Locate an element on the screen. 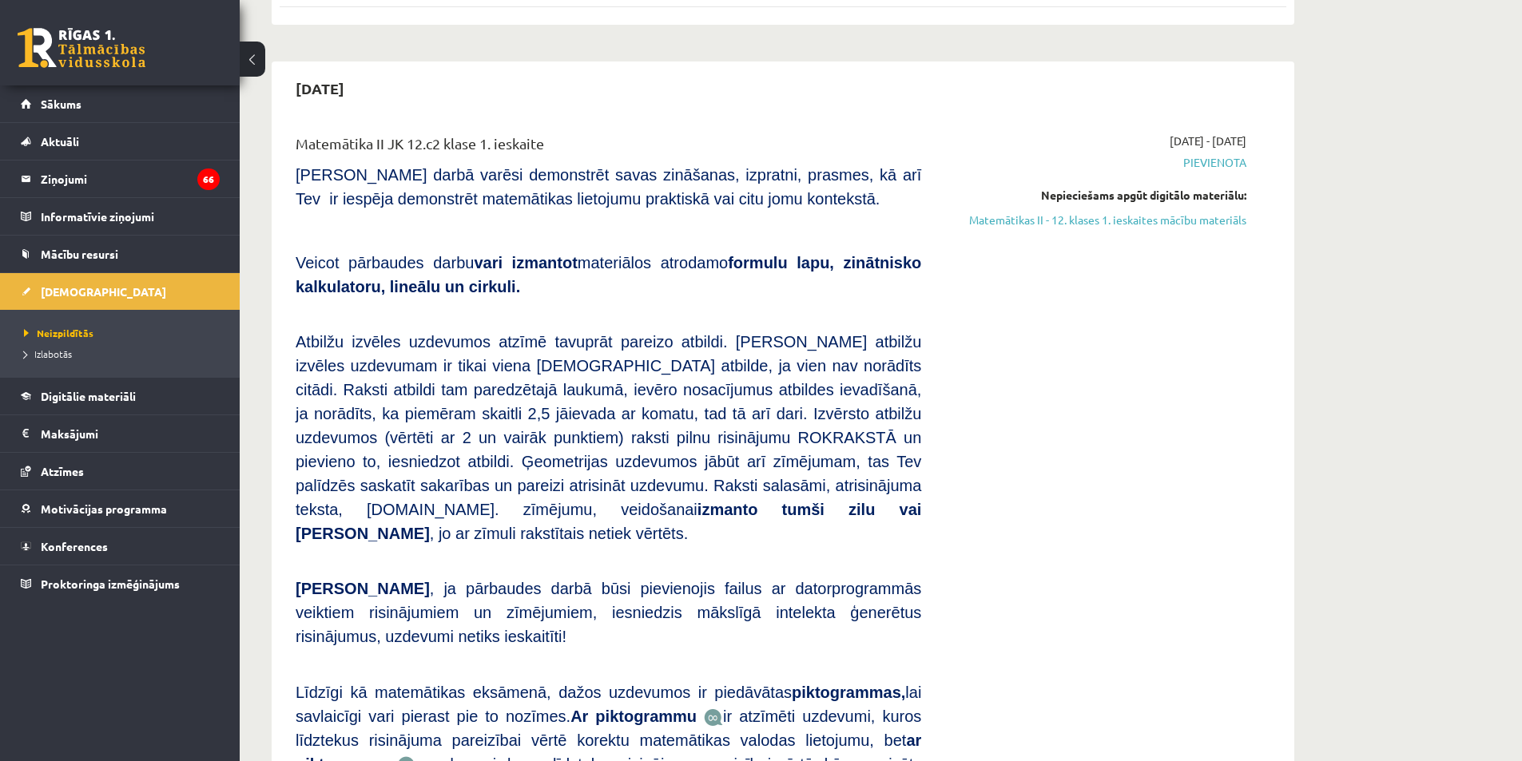 Image resolution: width=1522 pixels, height=761 pixels. b: izmanto is located at coordinates (728, 510).